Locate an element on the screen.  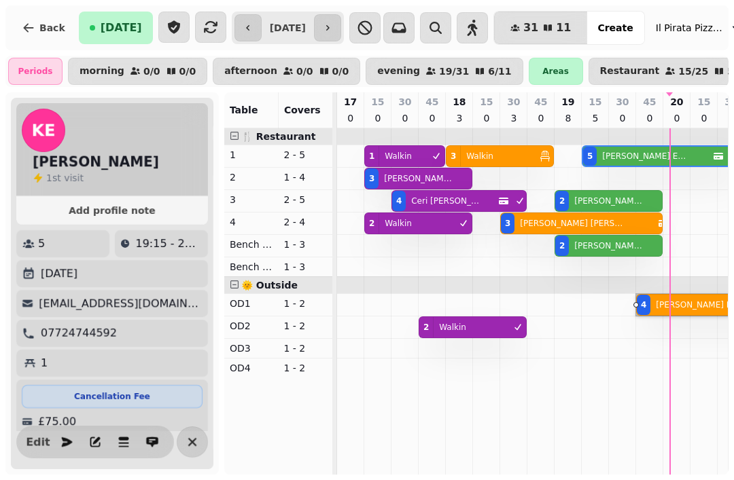
p: 2 is located at coordinates (251, 177).